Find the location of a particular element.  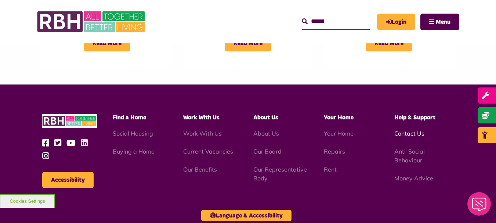

input: Search is located at coordinates (335, 21).